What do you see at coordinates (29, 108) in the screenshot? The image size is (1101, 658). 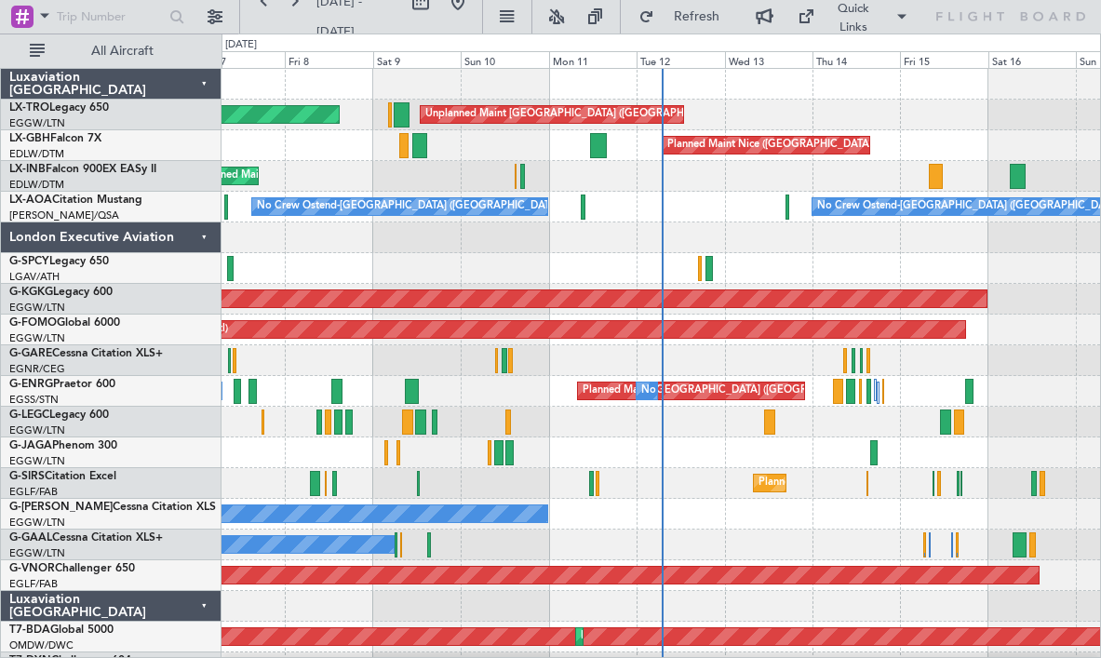 I see `span: LX-TRO` at bounding box center [29, 108].